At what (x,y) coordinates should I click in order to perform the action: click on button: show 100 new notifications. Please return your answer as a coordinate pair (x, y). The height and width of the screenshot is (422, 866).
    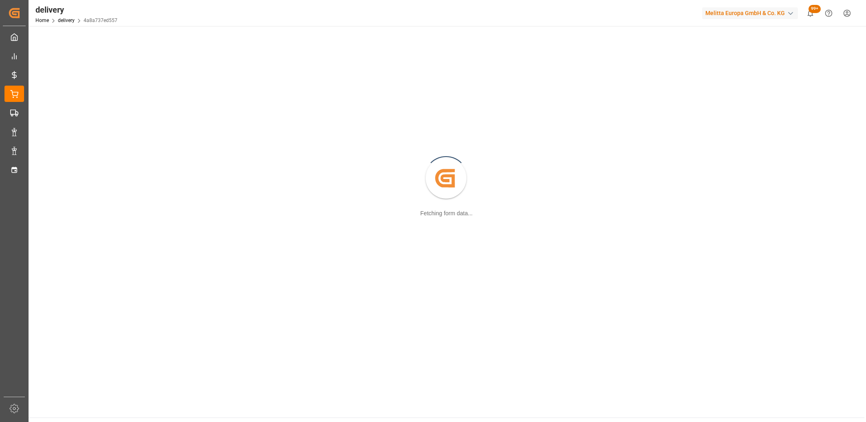
    Looking at the image, I should click on (810, 13).